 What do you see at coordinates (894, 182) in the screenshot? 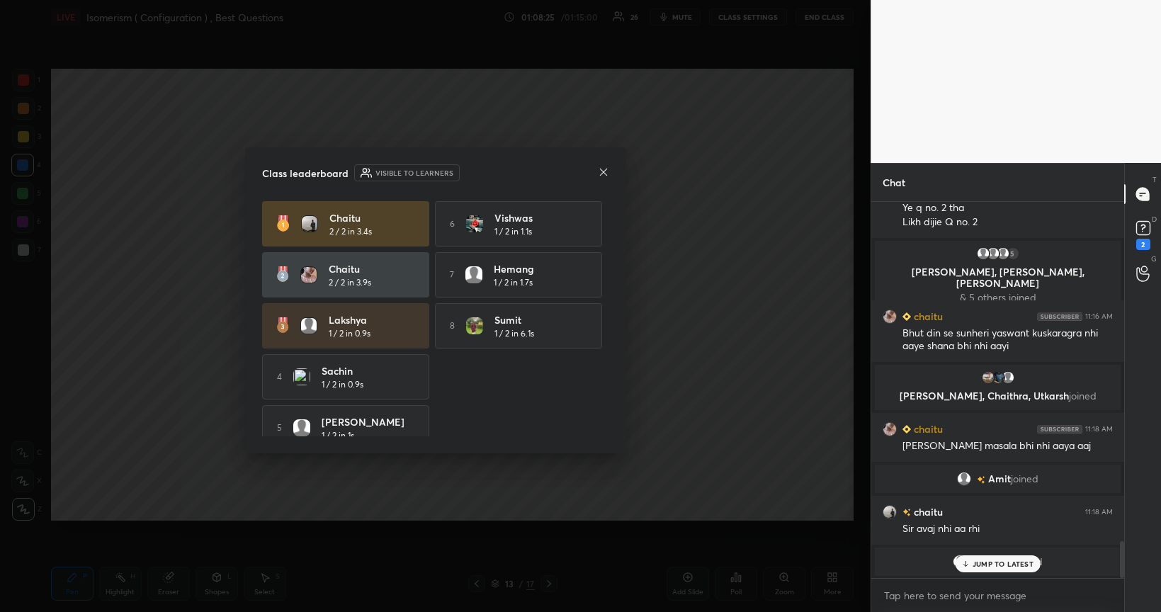
I see `p: Chat` at bounding box center [894, 182].